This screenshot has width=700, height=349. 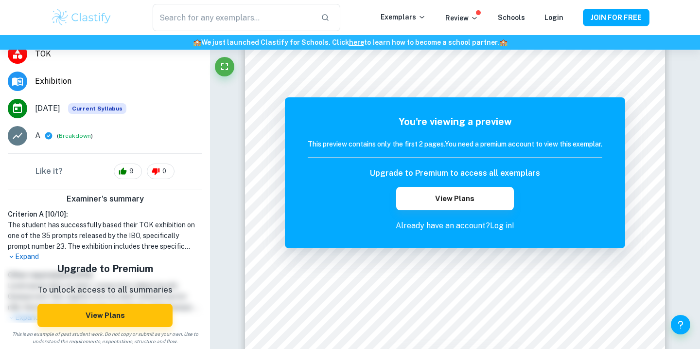 What do you see at coordinates (403, 17) in the screenshot?
I see `p: Exemplars` at bounding box center [403, 17].